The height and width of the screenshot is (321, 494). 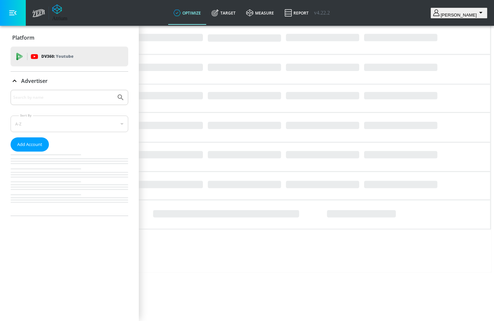 What do you see at coordinates (260, 13) in the screenshot?
I see `a: measure` at bounding box center [260, 13].